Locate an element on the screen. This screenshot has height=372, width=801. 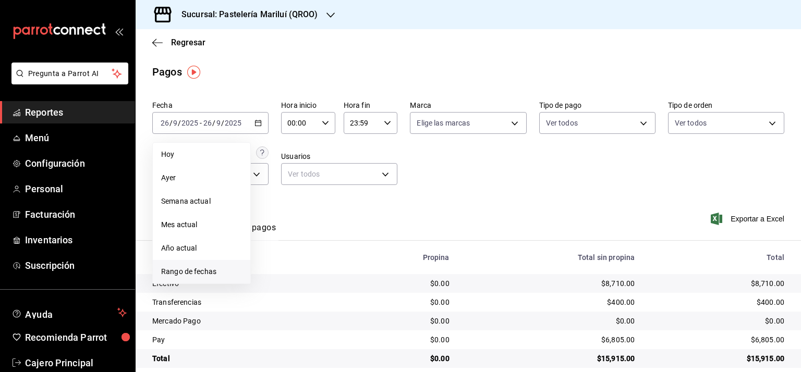
span: Rango de fechas is located at coordinates (201, 272).